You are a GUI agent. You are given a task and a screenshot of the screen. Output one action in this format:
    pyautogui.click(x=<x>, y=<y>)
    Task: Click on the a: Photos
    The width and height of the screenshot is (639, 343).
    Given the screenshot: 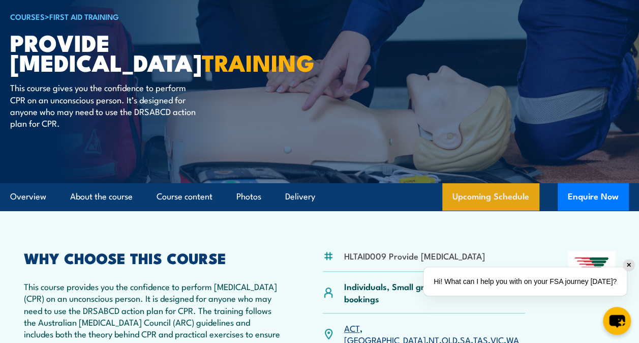 What is the action you would take?
    pyautogui.click(x=249, y=196)
    